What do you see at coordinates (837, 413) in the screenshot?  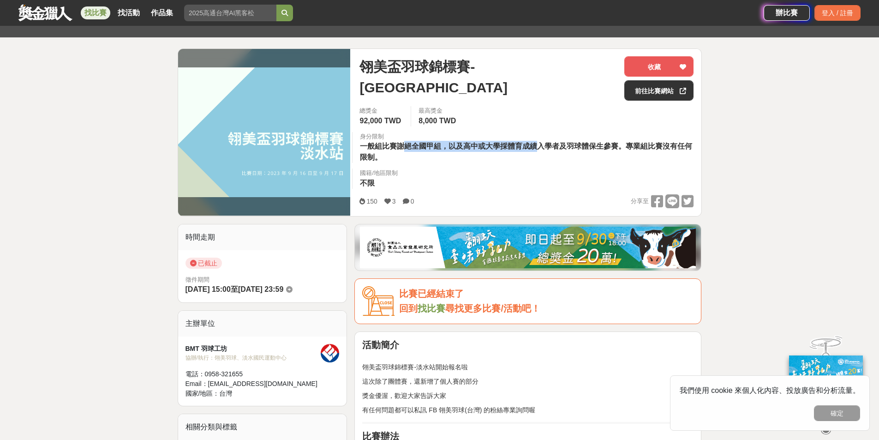 I see `button: 確定` at bounding box center [837, 413].